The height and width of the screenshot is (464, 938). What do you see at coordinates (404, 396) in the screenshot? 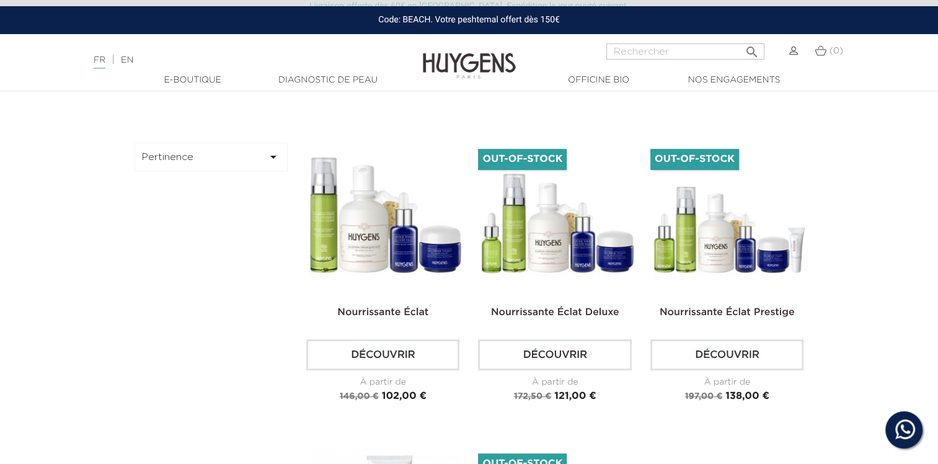
I see `span: 102,00 €` at bounding box center [404, 396].